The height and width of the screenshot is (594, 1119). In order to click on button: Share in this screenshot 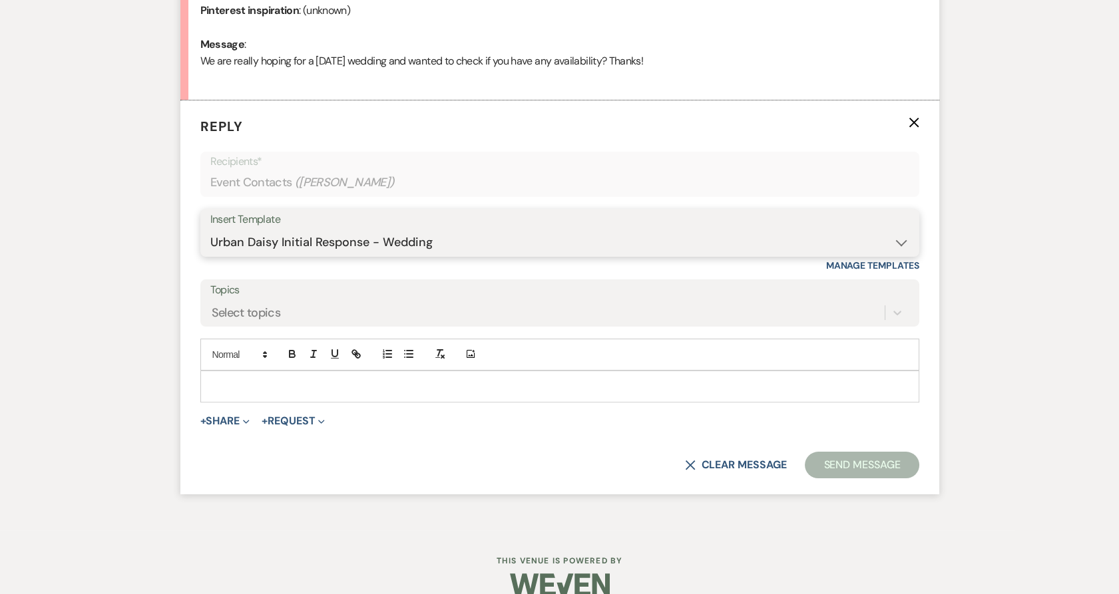, I will do `click(225, 421)`.